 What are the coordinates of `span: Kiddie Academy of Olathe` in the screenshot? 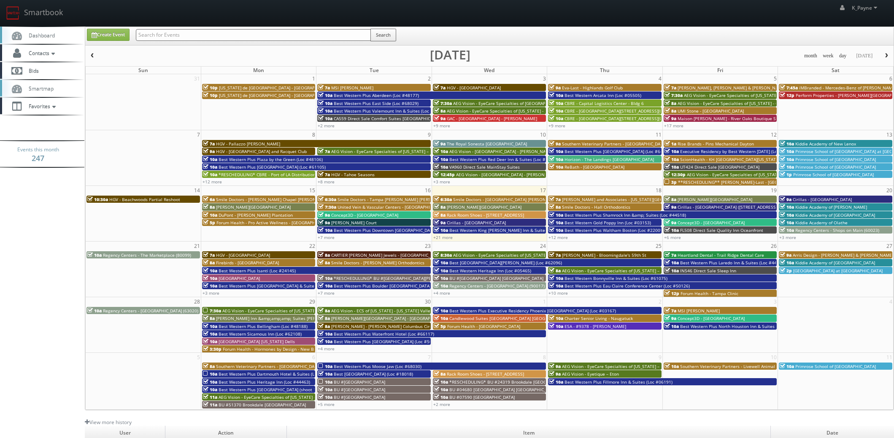 It's located at (821, 223).